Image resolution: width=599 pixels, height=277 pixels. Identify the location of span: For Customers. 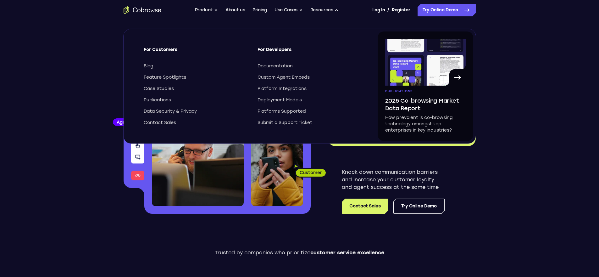
(195, 52).